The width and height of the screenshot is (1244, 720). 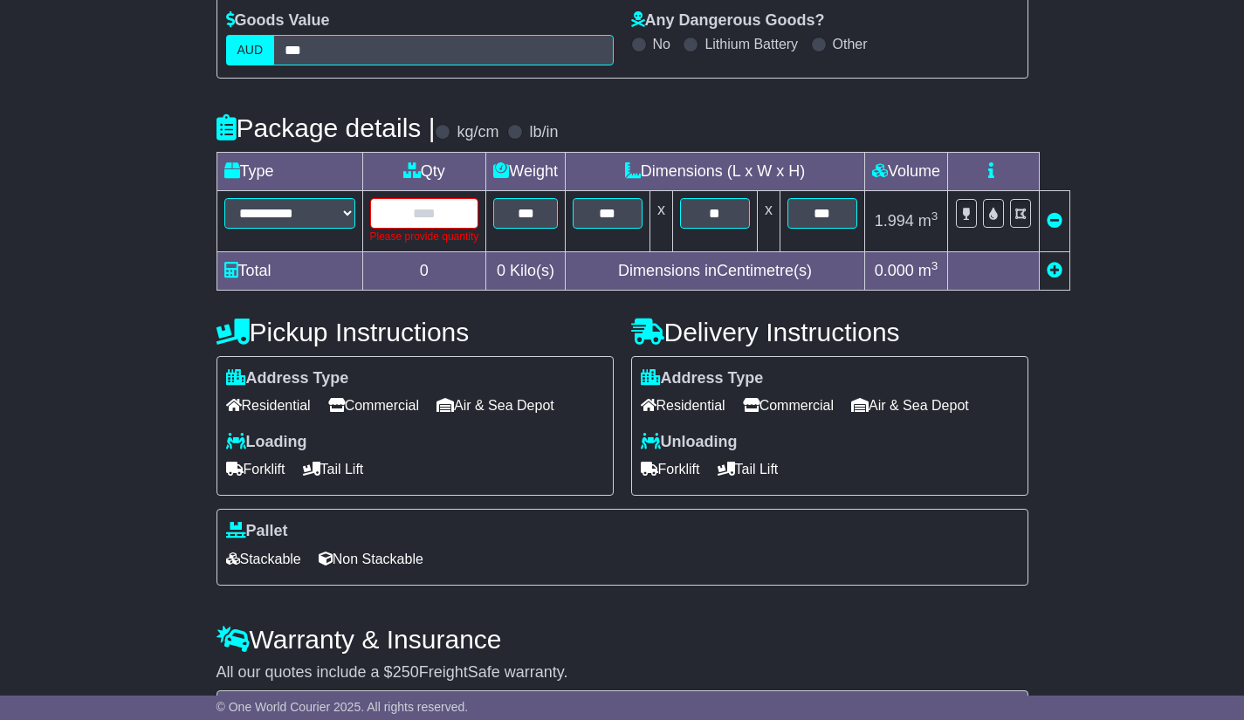 I want to click on span: 250, so click(x=406, y=672).